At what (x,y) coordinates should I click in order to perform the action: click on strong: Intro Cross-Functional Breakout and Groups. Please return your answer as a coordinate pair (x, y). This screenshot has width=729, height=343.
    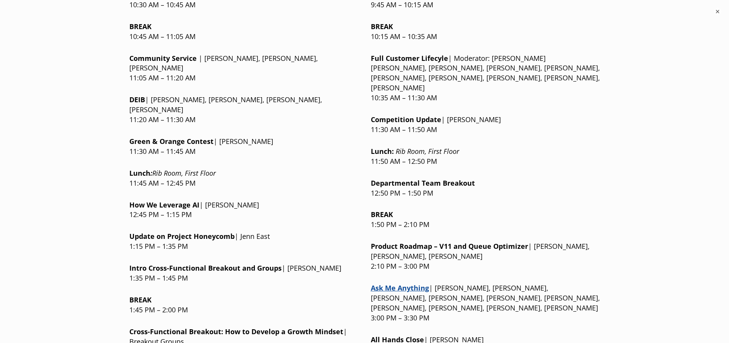
    Looking at the image, I should click on (206, 268).